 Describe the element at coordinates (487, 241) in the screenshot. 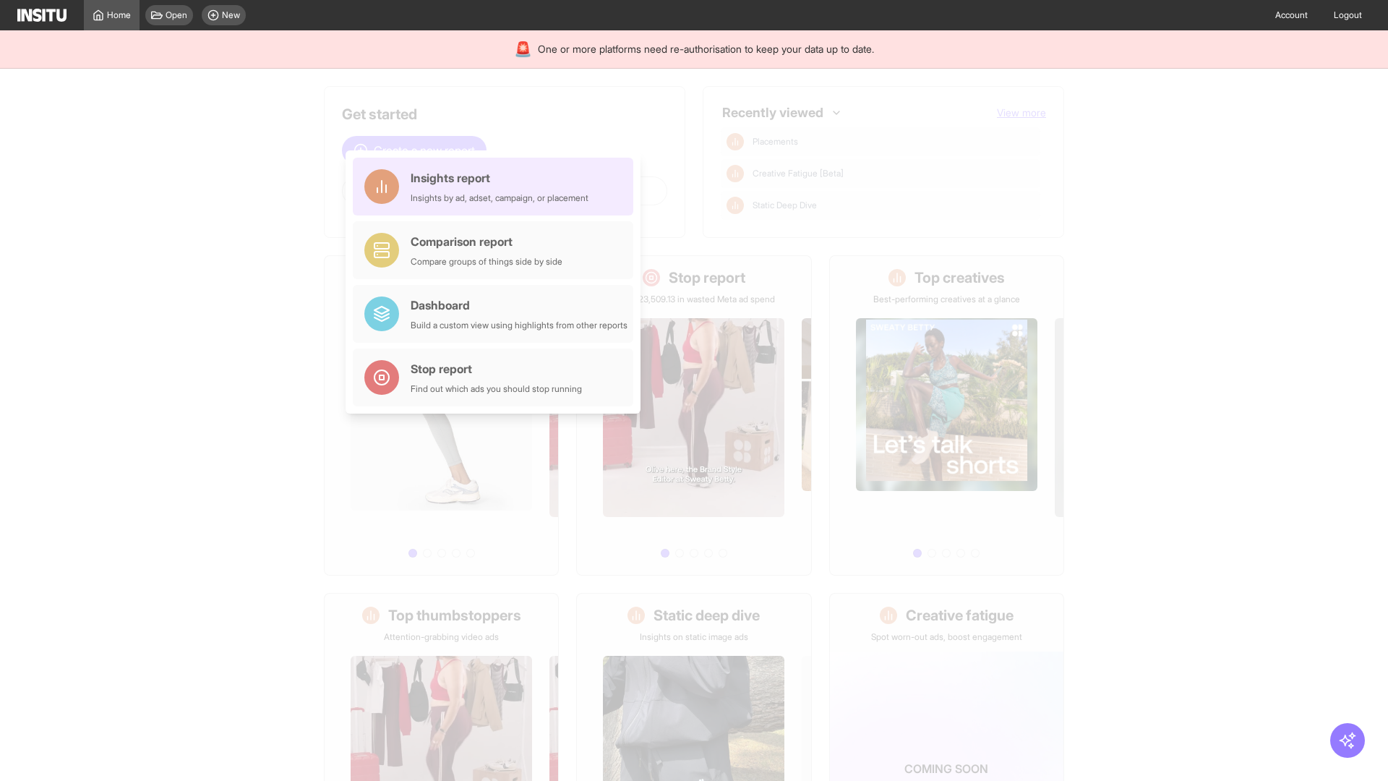

I see `div: Comparison report` at that location.